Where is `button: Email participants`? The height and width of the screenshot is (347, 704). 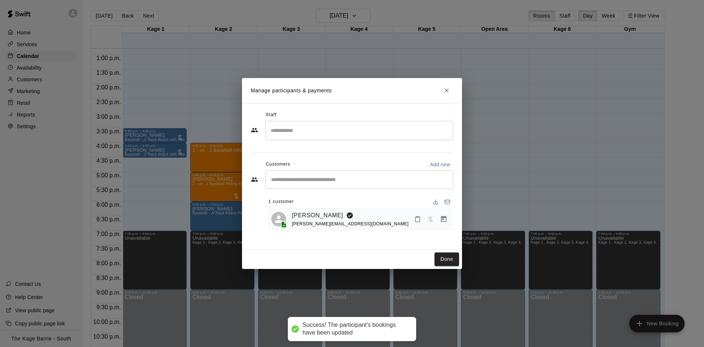 button: Email participants is located at coordinates (447, 202).